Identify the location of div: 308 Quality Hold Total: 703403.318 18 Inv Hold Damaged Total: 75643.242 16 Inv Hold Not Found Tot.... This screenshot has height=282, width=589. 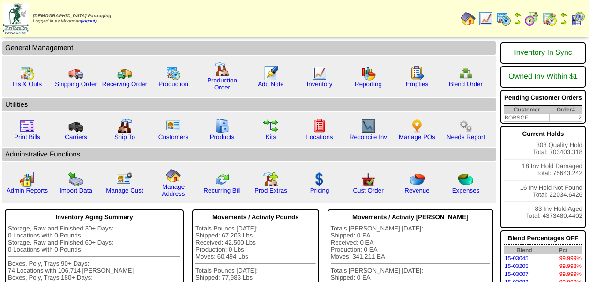
(543, 177).